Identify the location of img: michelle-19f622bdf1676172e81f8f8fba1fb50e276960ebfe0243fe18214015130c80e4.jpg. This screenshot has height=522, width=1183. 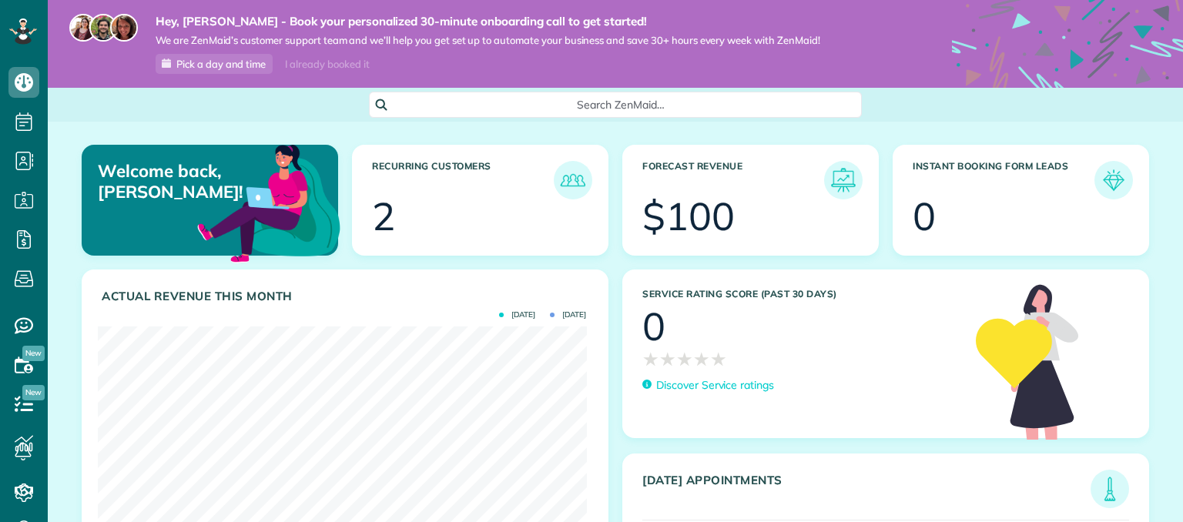
(124, 28).